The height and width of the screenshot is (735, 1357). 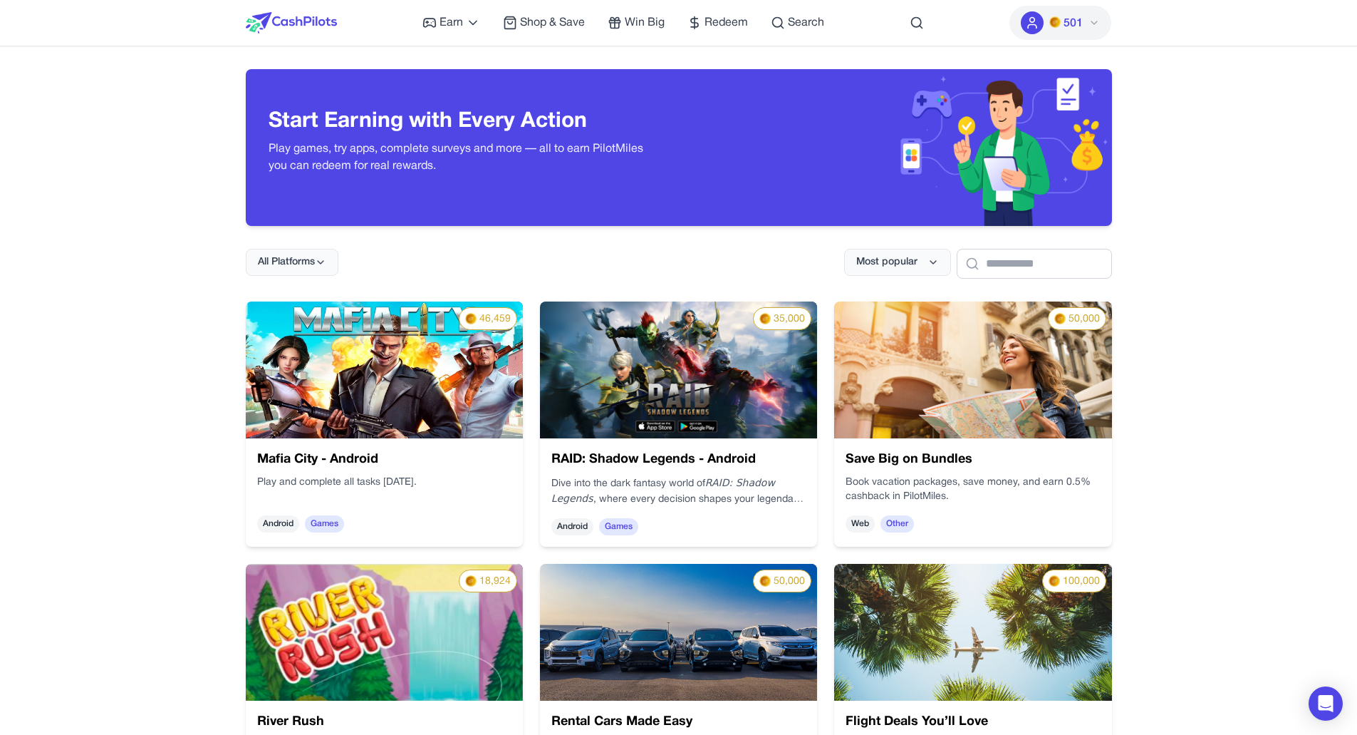 What do you see at coordinates (678, 632) in the screenshot?
I see `img: 46a948e1-1099-4da5-887a-e68427f4d198.png` at bounding box center [678, 632].